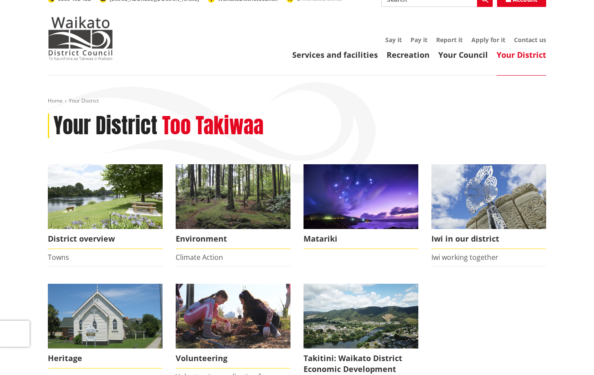 This screenshot has height=375, width=594. I want to click on img: biodiversity- Wright's Bush_16x9 crop, so click(233, 196).